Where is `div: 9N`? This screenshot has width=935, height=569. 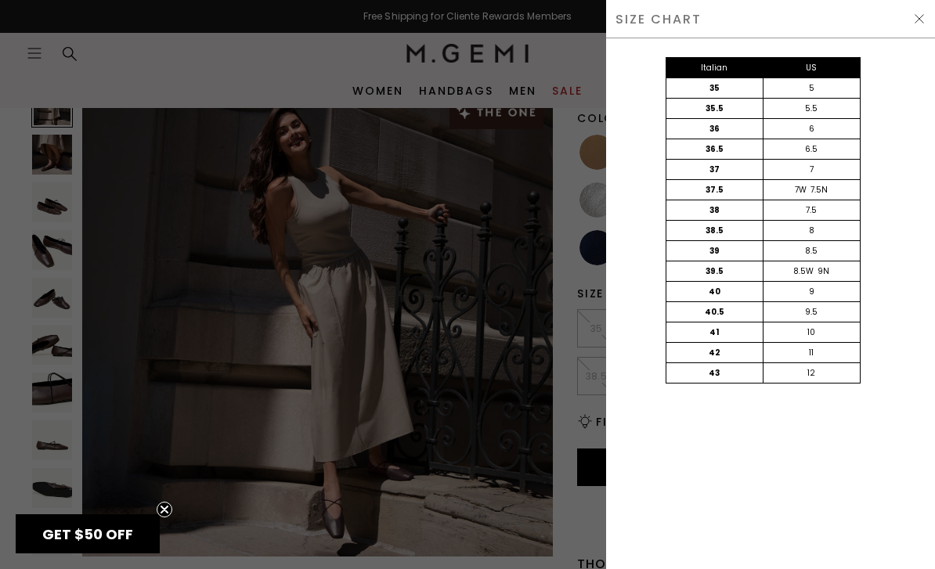 div: 9N is located at coordinates (823, 272).